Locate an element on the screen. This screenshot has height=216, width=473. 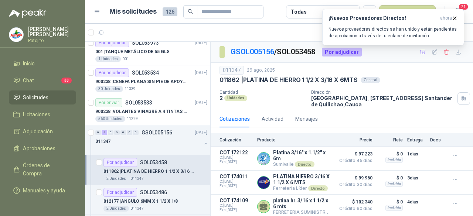
p: SOL053534 is located at coordinates (145, 73).